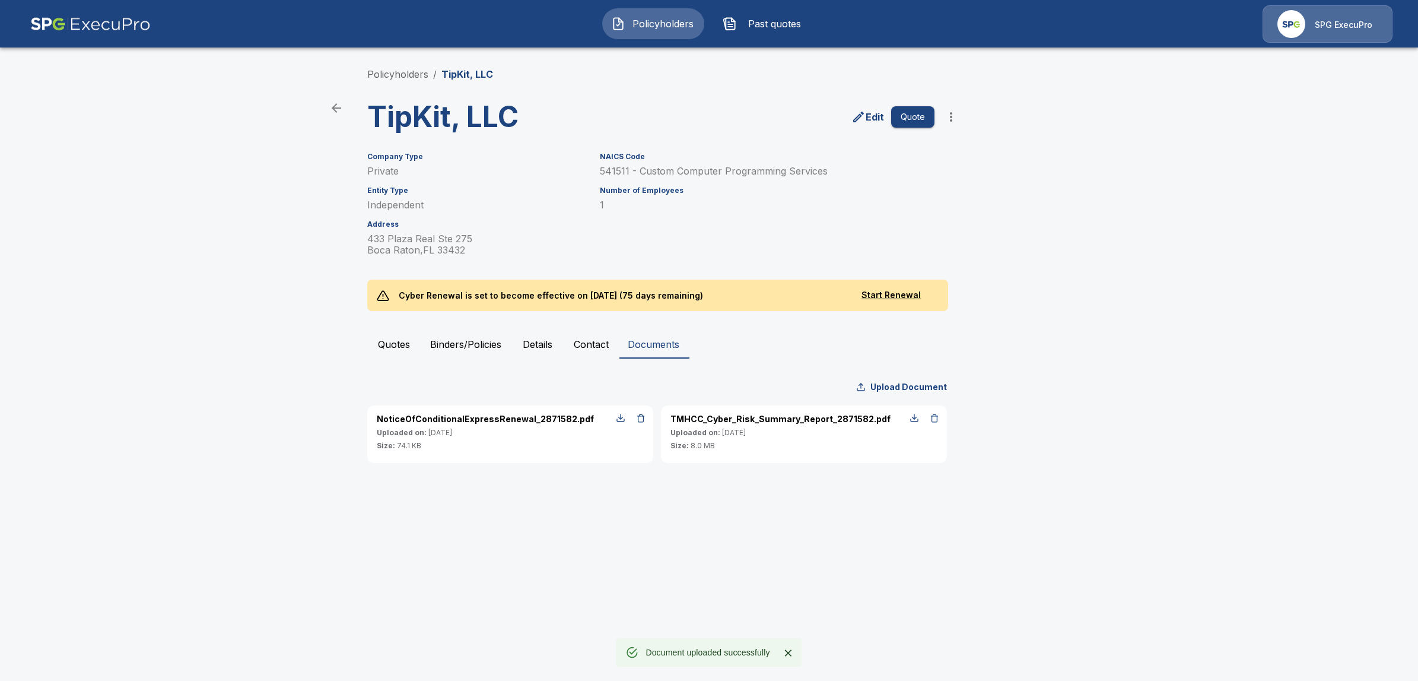 This screenshot has height=681, width=1418. What do you see at coordinates (1328, 24) in the screenshot?
I see `a: Agency IconSPG ExecuPro` at bounding box center [1328, 24].